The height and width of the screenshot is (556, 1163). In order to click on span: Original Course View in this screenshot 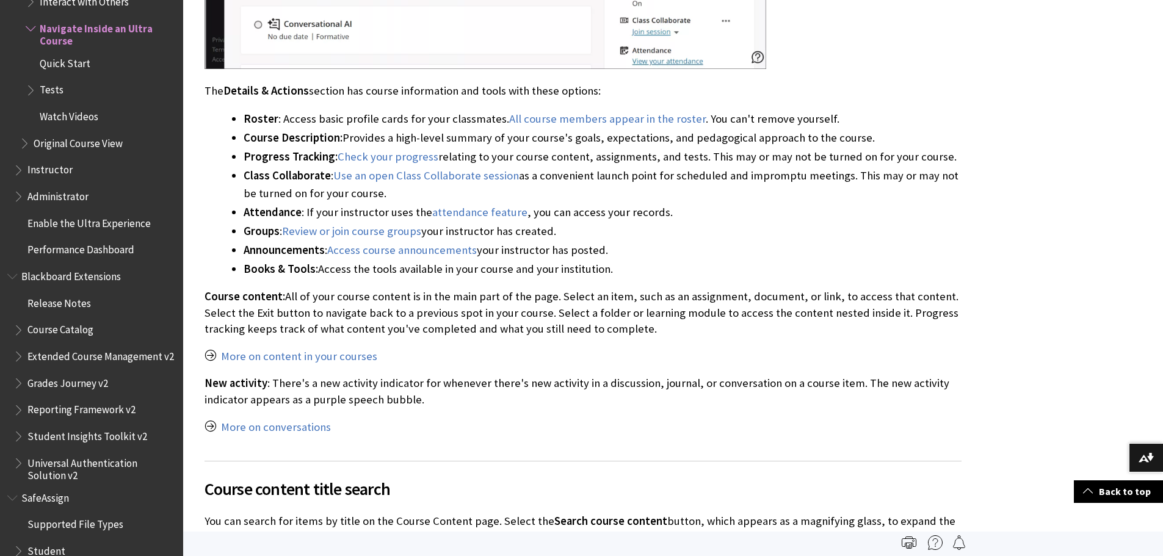, I will do `click(78, 141)`.